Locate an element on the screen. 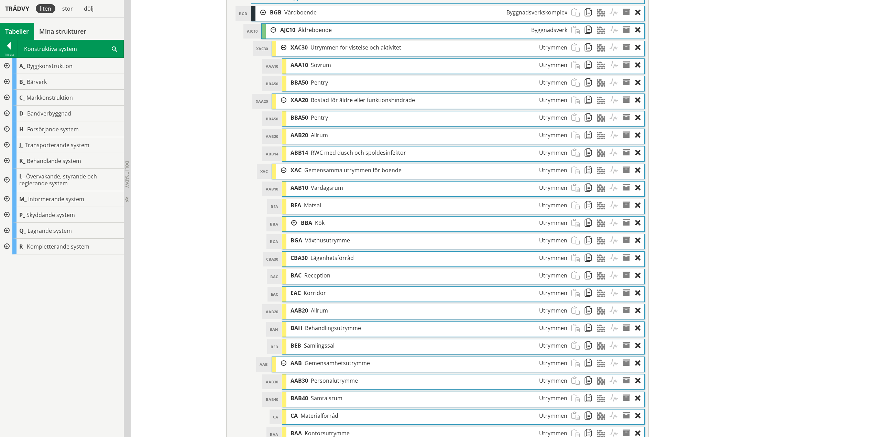  div: BGB is located at coordinates (243, 13).